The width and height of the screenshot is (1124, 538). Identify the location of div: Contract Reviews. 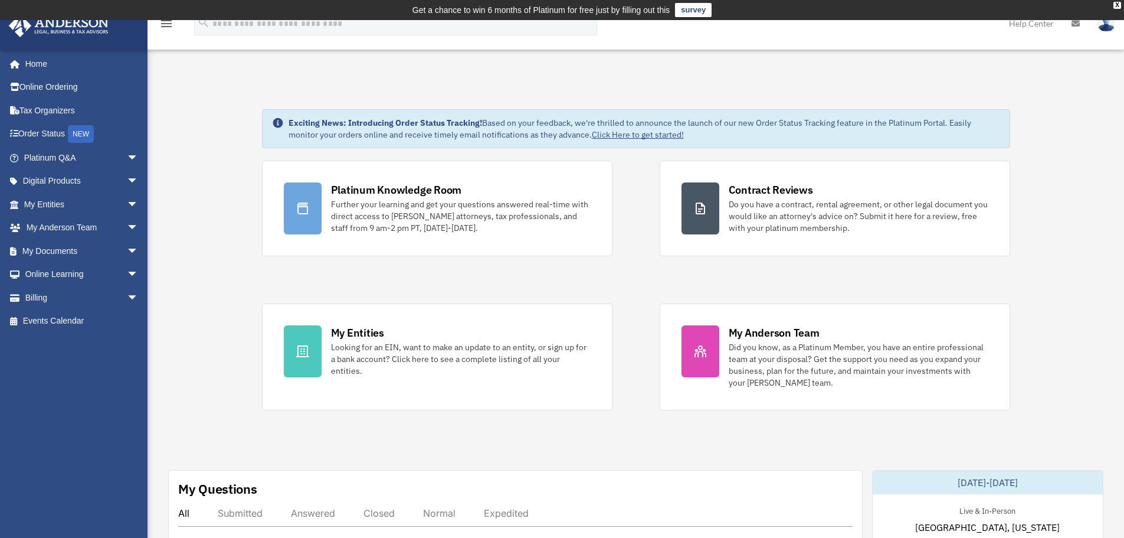
(771, 189).